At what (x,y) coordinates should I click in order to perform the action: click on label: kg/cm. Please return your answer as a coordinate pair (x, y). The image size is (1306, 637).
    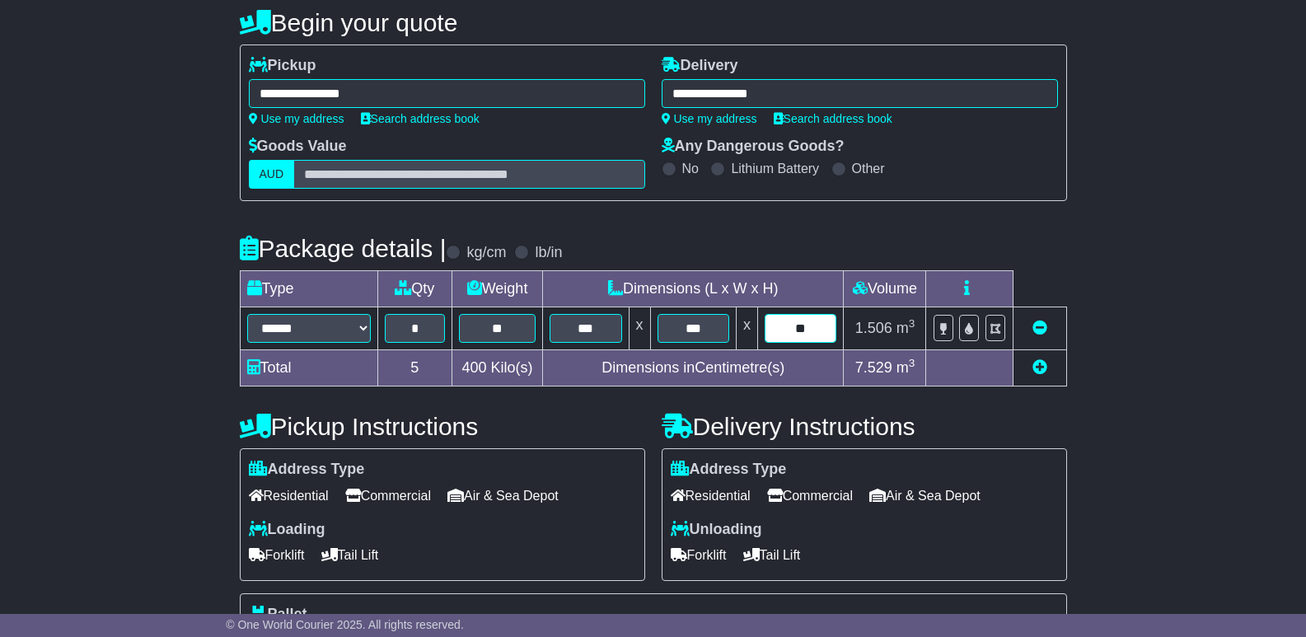
    Looking at the image, I should click on (486, 253).